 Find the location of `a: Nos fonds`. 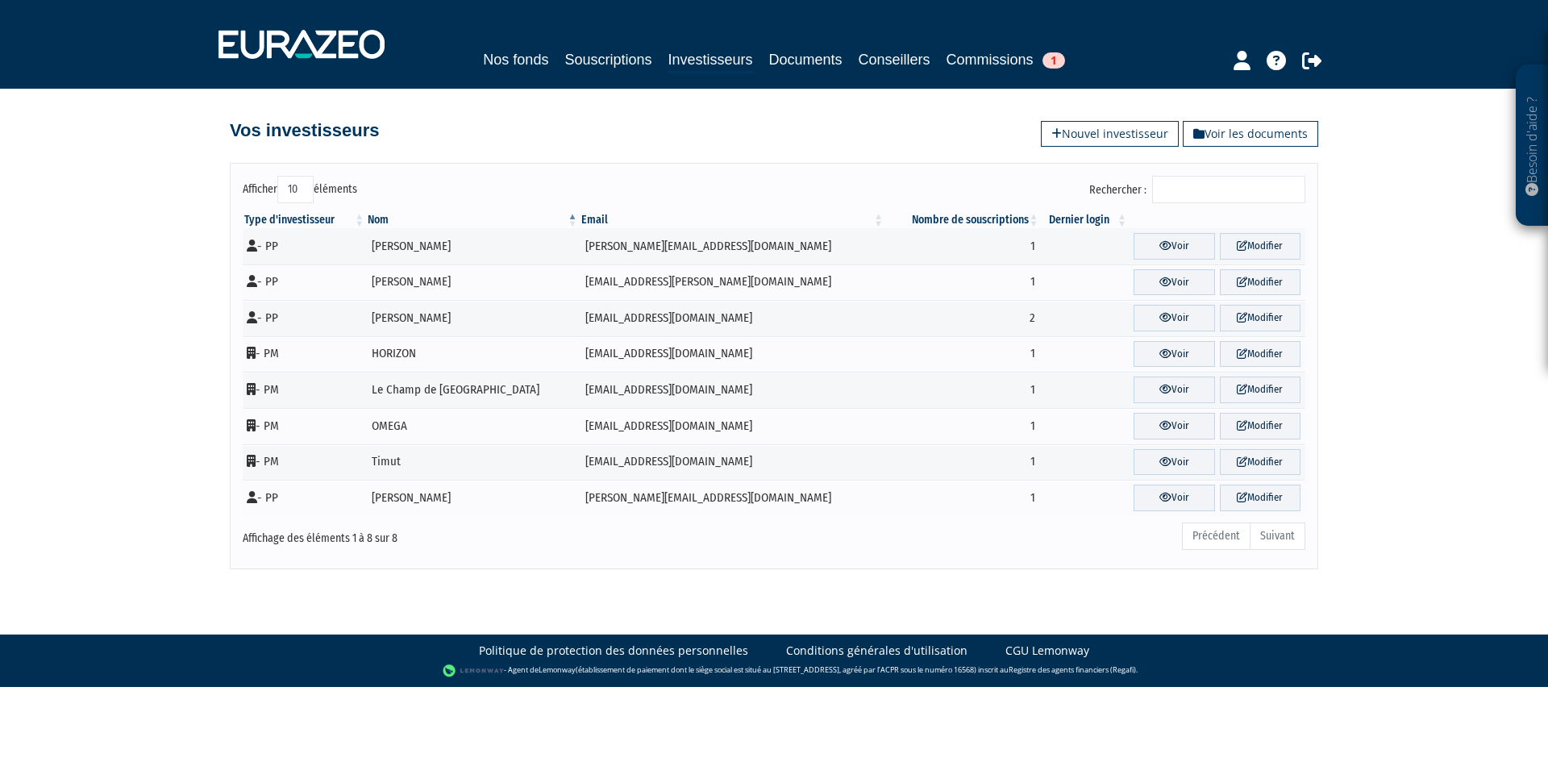

a: Nos fonds is located at coordinates (515, 60).